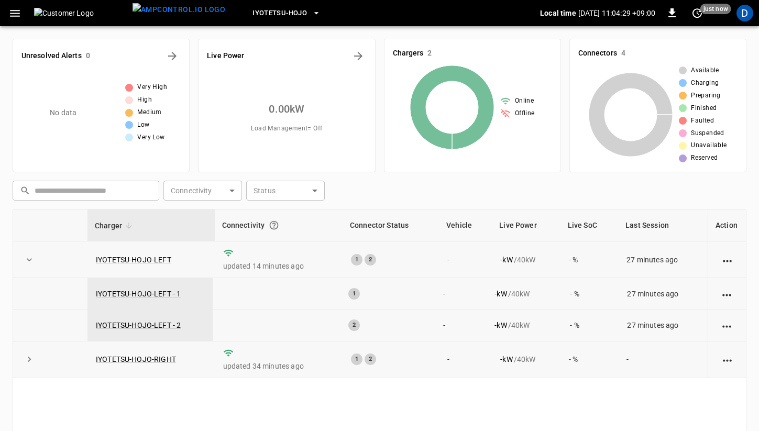 The width and height of the screenshot is (759, 431). I want to click on button: All Alerts, so click(172, 56).